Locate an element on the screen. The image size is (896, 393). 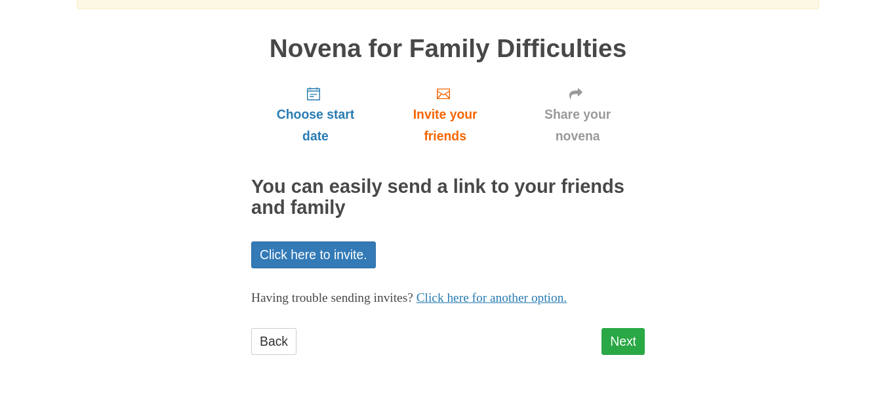
a: Share your novena is located at coordinates (577, 114).